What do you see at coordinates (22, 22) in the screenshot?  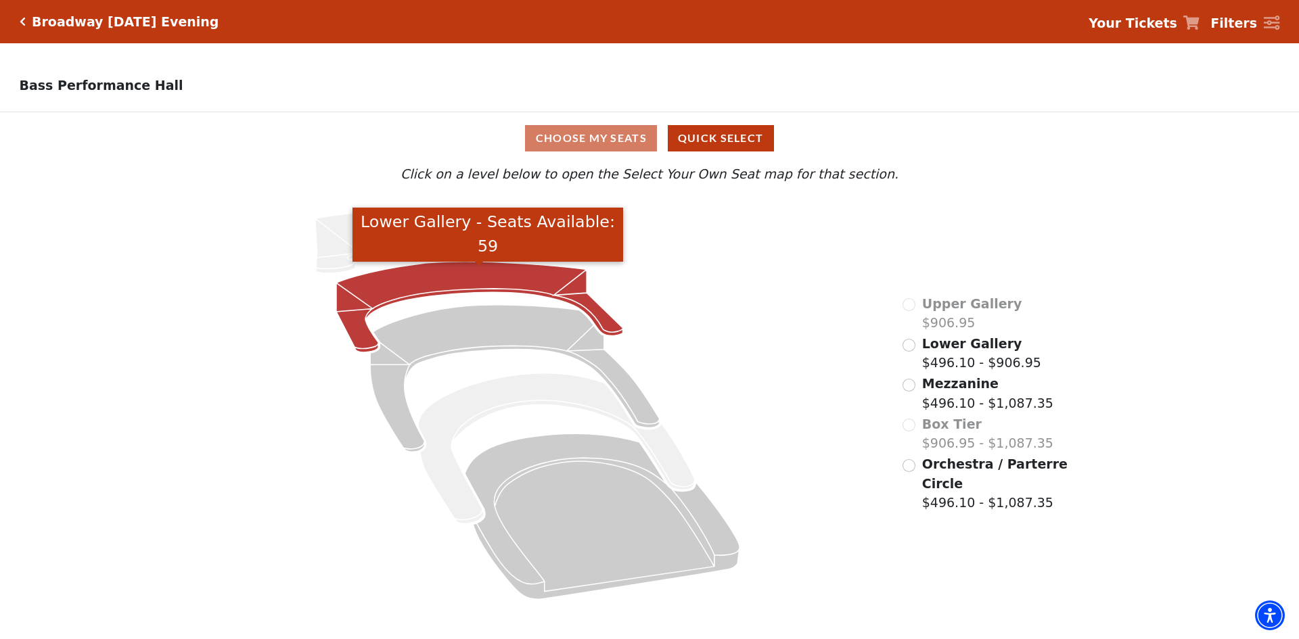 I see `a: Click here to go back to filters` at bounding box center [22, 22].